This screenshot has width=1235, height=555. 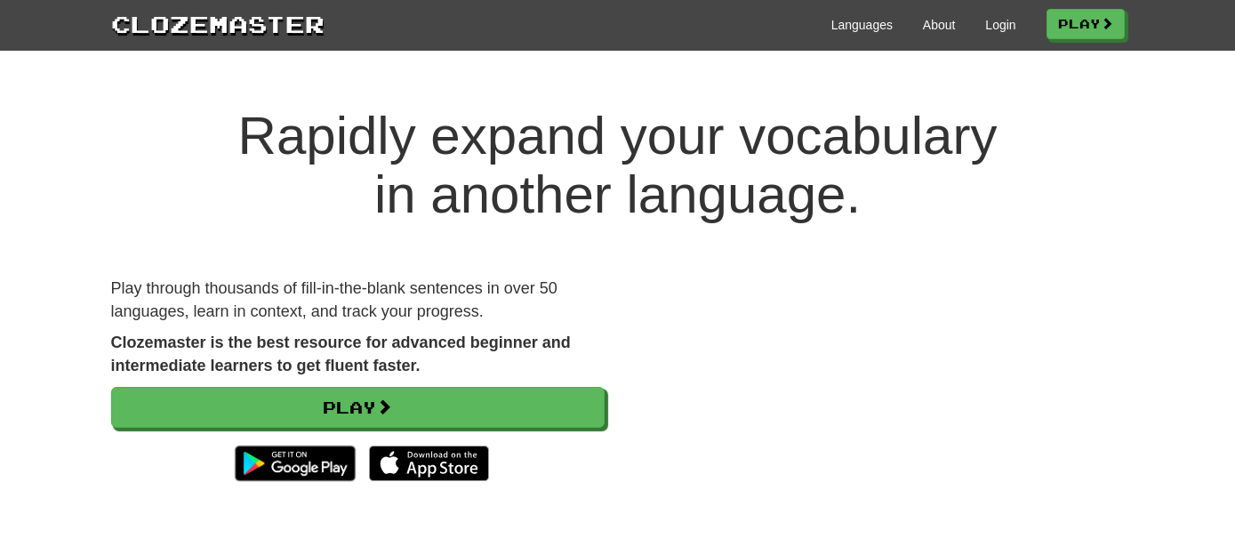 I want to click on p: Play through thousands of fill-in-the-blank sentences in over 50 languages, learn in context, and..., so click(x=358, y=300).